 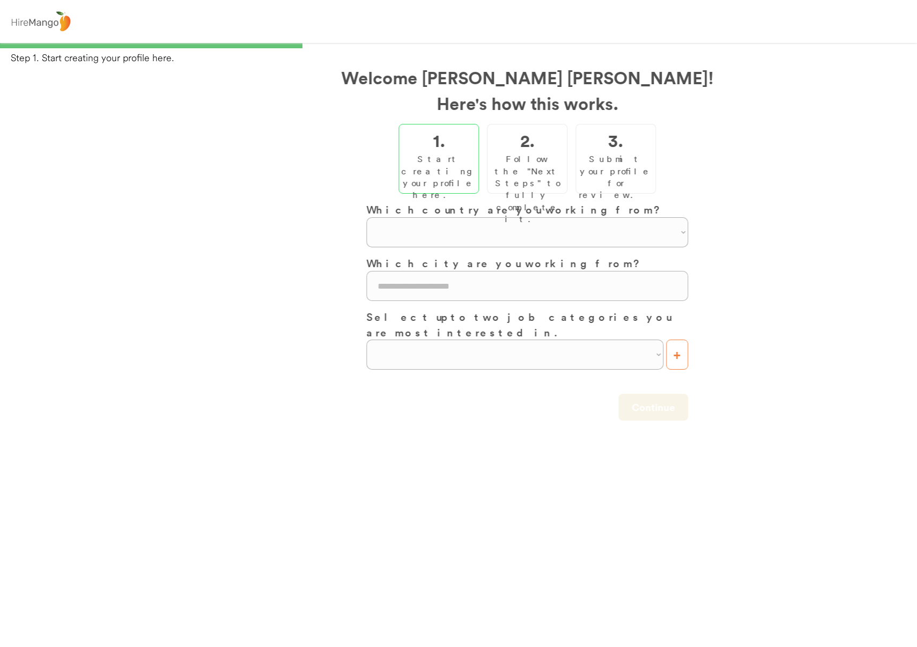 What do you see at coordinates (527, 189) in the screenshot?
I see `div: Follow the "Next Steps" to fully complete it.` at bounding box center [527, 189].